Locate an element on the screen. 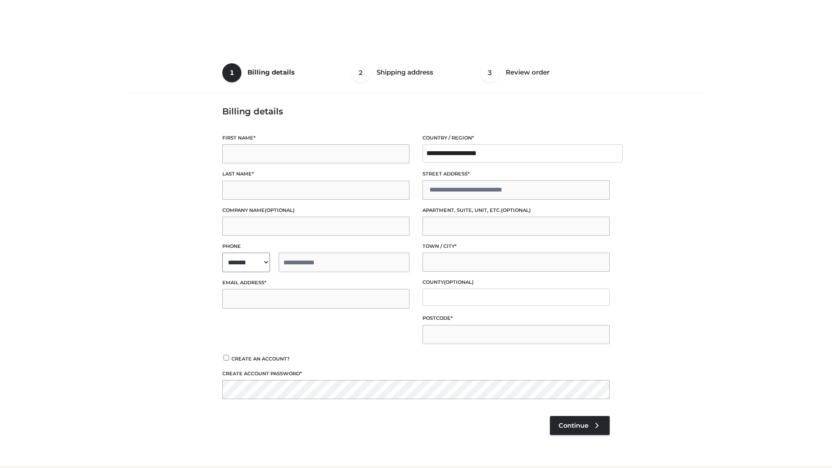 This screenshot has height=468, width=832. input: Create an account? is located at coordinates (226, 358).